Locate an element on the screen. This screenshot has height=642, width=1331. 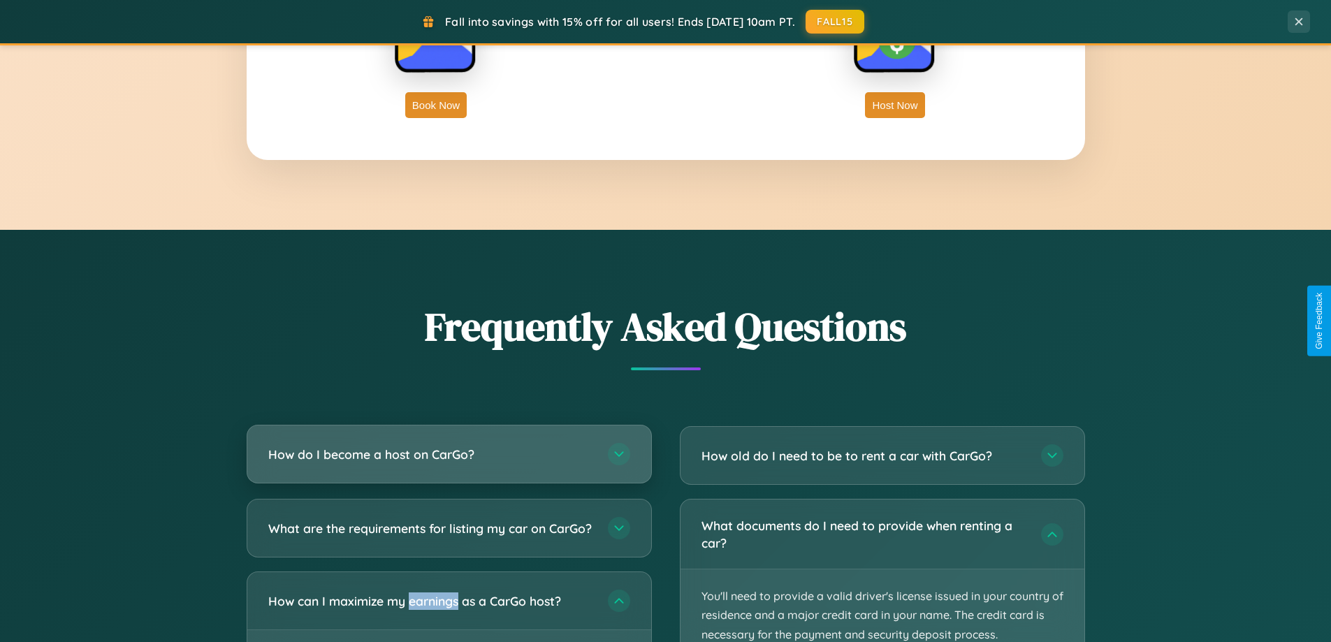
h2: Frequently Asked Questions is located at coordinates (666, 326).